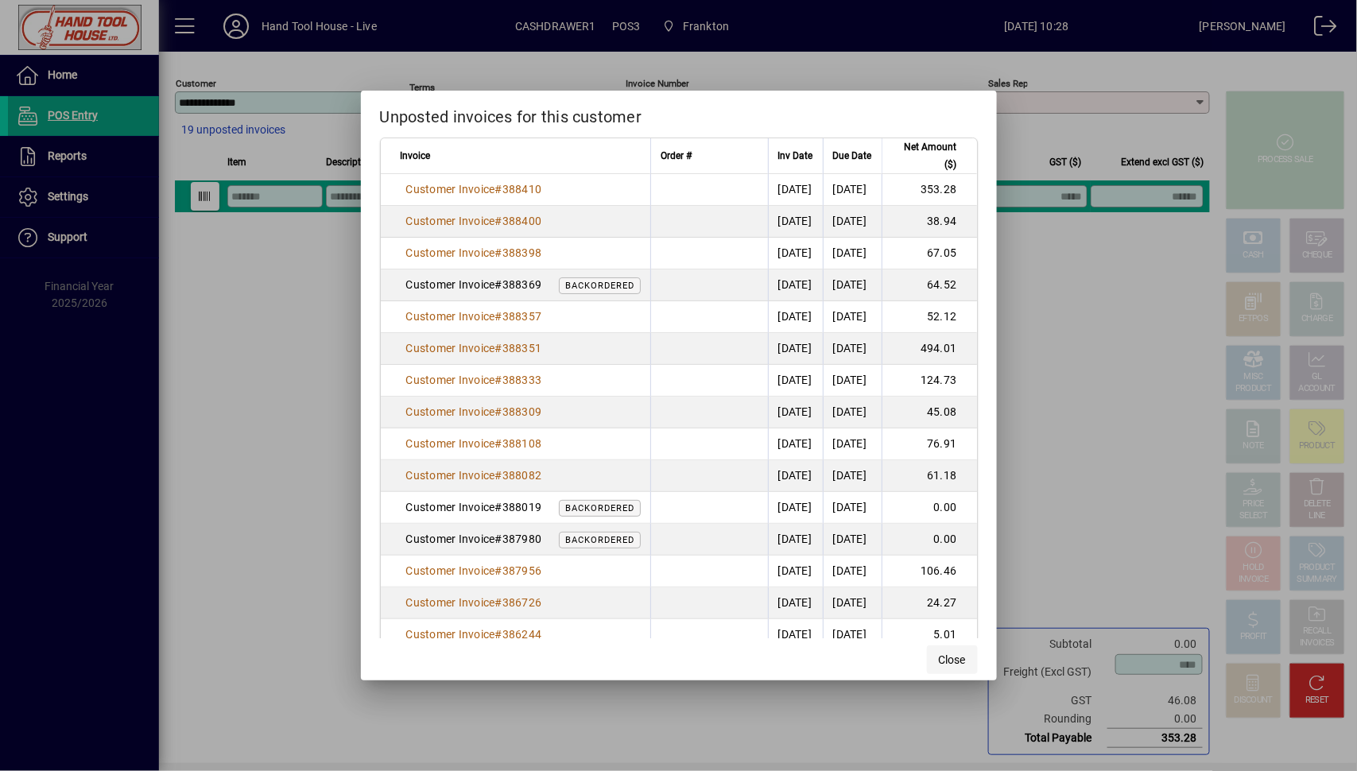  Describe the element at coordinates (930, 572) in the screenshot. I see `td: 106.46` at that location.